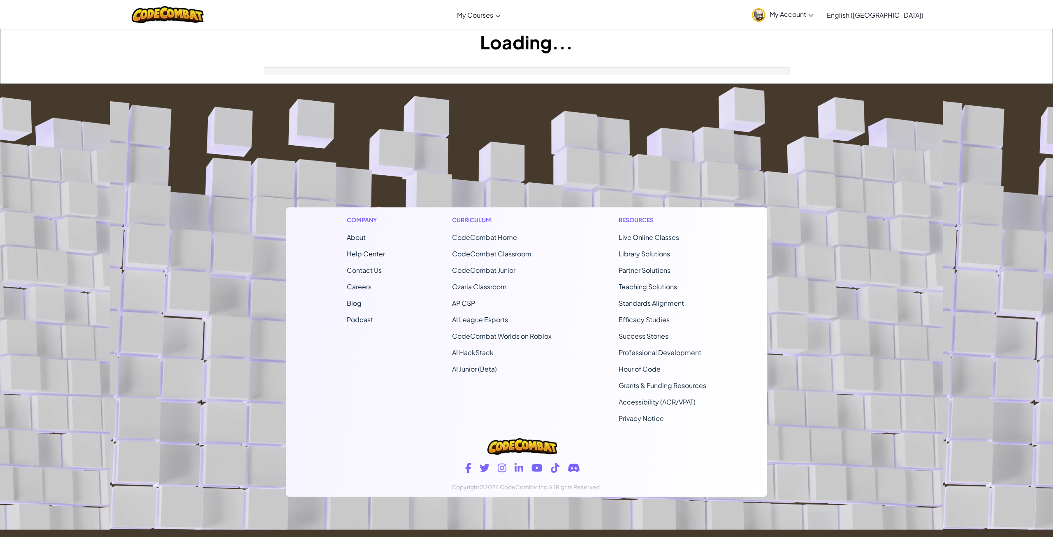 The height and width of the screenshot is (537, 1053). I want to click on h1: Curriculum, so click(502, 220).